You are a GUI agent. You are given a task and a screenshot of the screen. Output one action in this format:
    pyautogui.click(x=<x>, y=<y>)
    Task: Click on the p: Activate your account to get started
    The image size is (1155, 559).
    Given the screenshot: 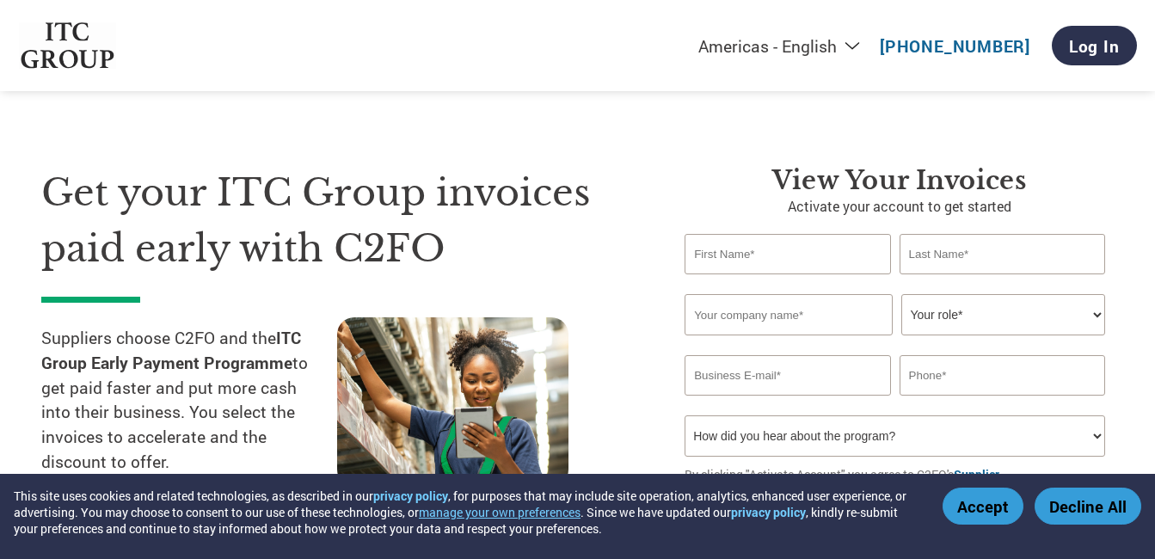 What is the action you would take?
    pyautogui.click(x=899, y=206)
    